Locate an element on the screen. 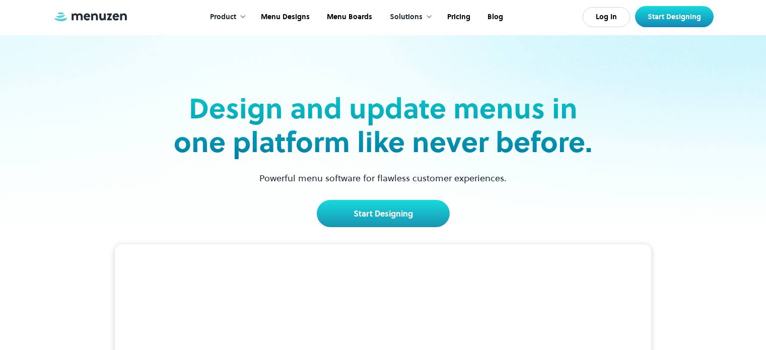  h2: Design and update menus in one platform like never before. is located at coordinates (383, 125).